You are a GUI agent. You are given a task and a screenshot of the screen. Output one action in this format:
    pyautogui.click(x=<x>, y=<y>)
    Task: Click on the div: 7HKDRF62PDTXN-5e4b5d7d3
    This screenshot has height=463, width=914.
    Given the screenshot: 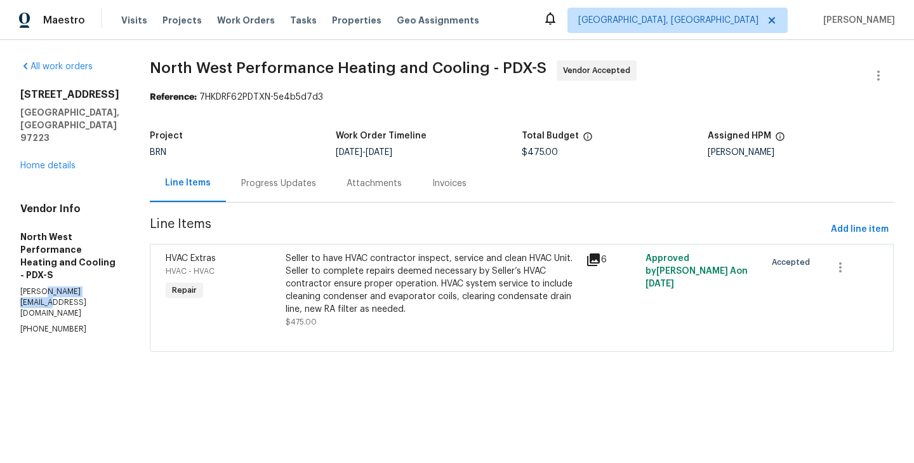 What is the action you would take?
    pyautogui.click(x=522, y=97)
    